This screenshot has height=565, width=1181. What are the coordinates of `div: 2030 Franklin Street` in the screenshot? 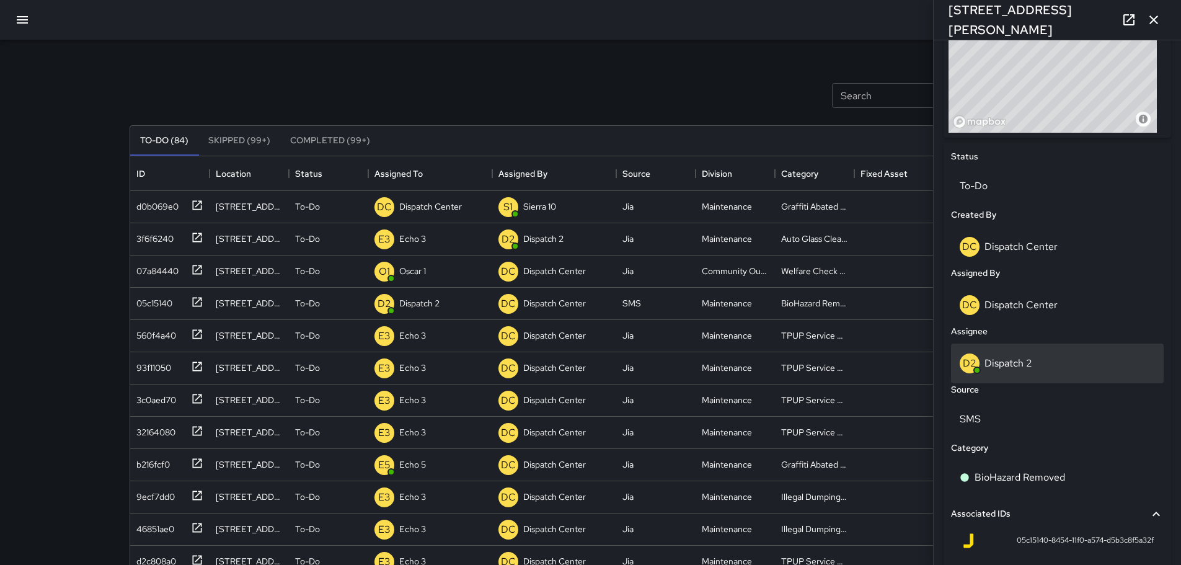 It's located at (249, 239).